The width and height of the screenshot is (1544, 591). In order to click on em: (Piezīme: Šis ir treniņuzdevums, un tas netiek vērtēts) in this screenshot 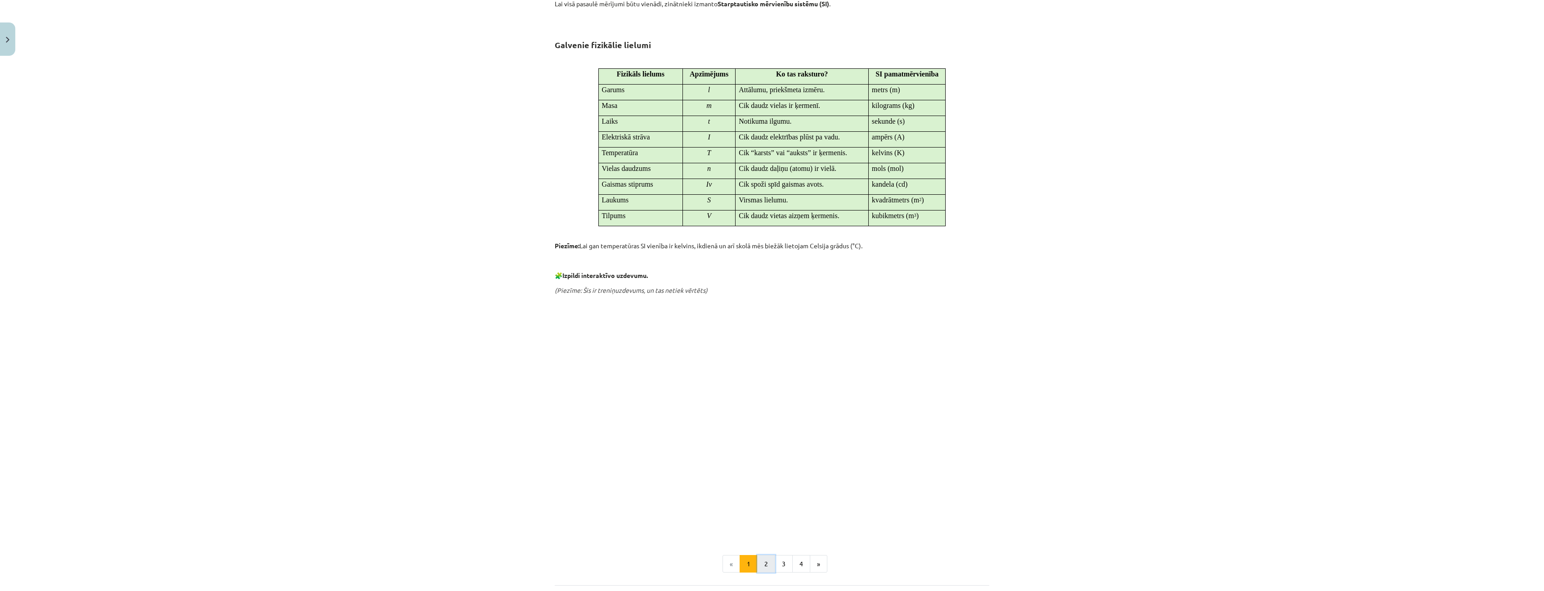, I will do `click(631, 290)`.